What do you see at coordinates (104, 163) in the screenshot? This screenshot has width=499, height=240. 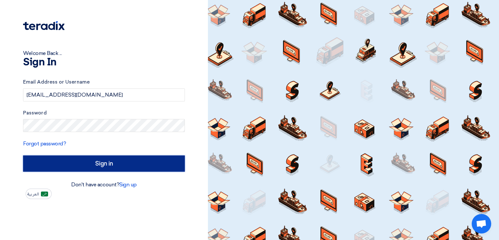 I see `input: Sign in` at bounding box center [104, 163].